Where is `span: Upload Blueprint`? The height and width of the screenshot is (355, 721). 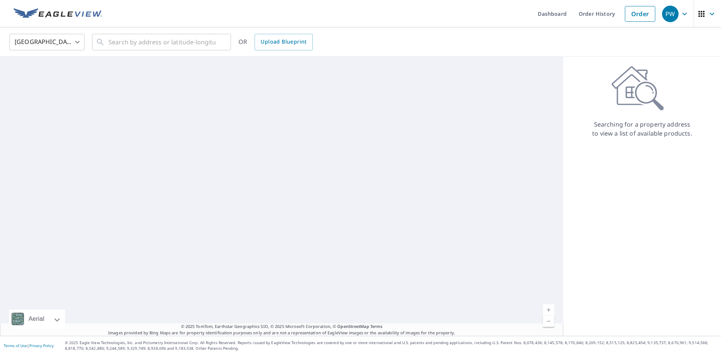 span: Upload Blueprint is located at coordinates (283, 42).